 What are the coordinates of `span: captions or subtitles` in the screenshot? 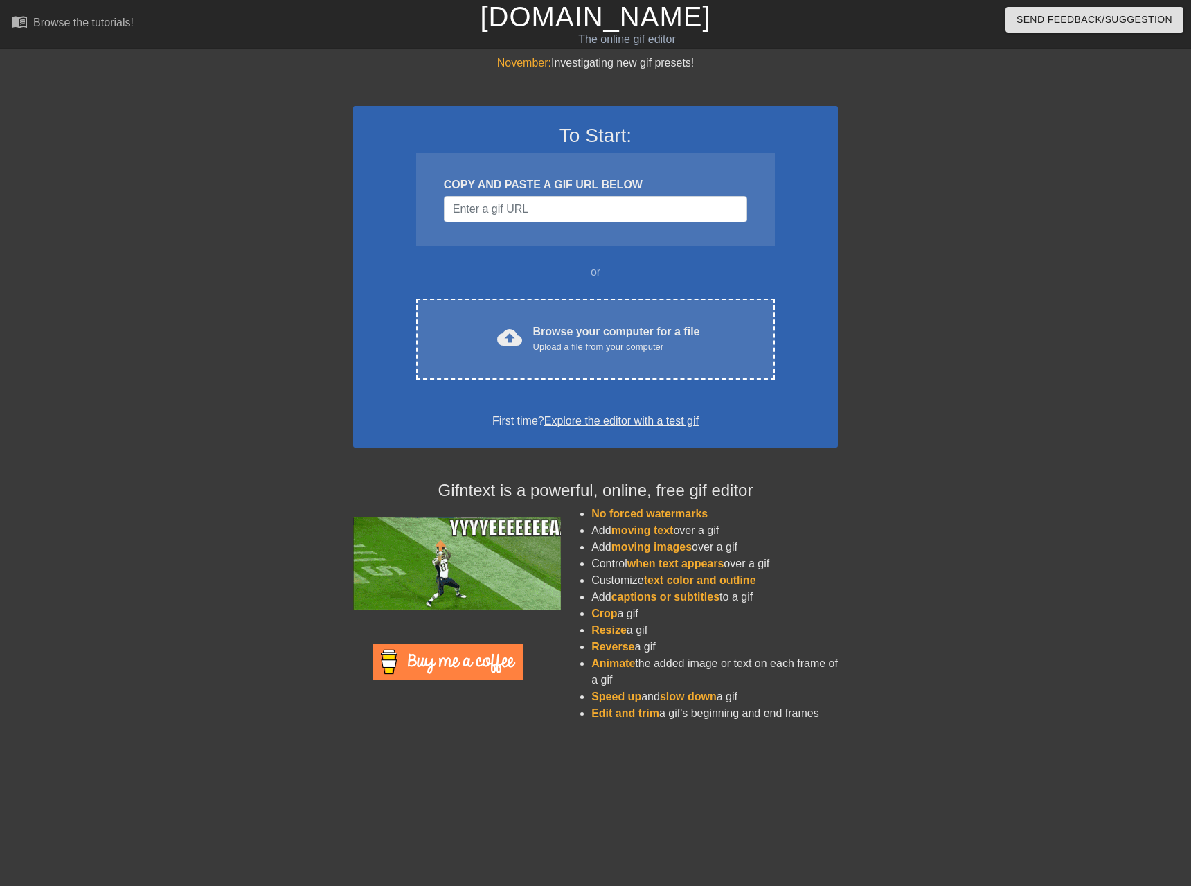 It's located at (665, 596).